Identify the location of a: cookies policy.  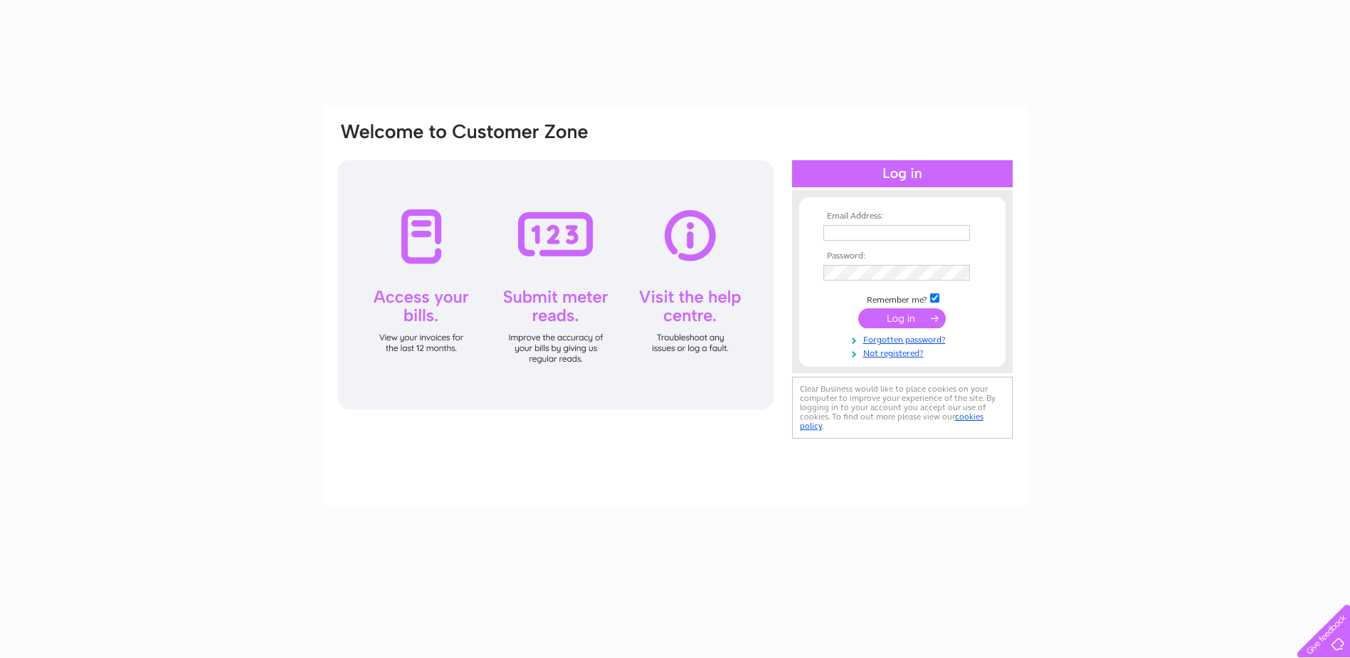
(892, 421).